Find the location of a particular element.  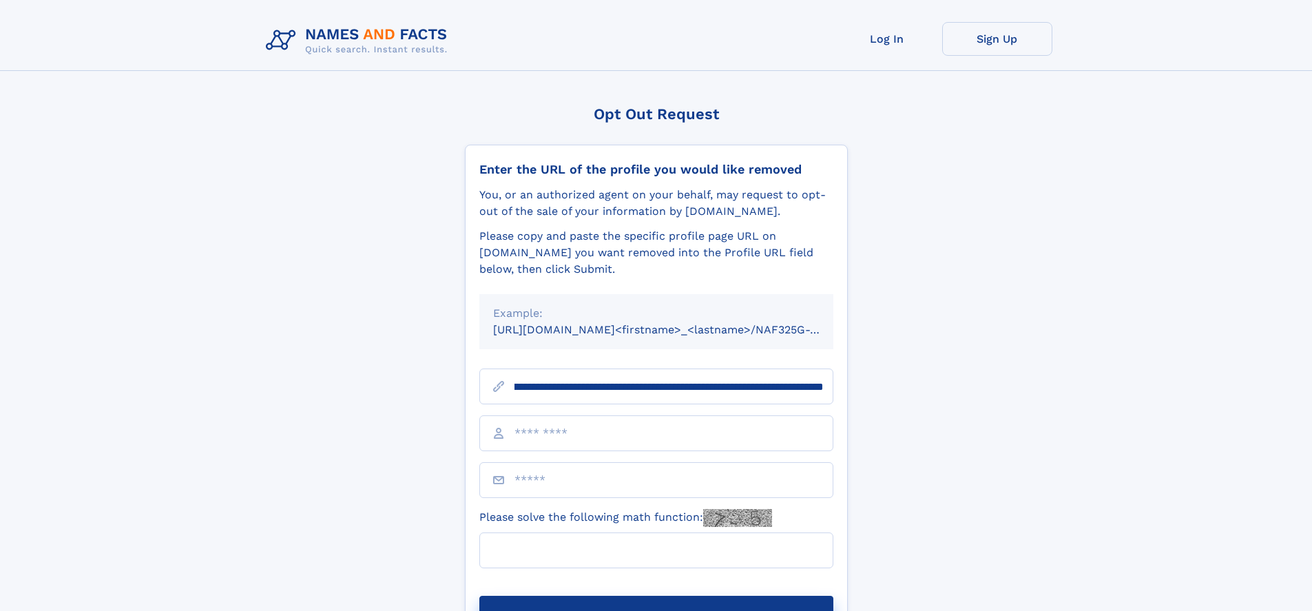

div: Example: is located at coordinates (656, 313).